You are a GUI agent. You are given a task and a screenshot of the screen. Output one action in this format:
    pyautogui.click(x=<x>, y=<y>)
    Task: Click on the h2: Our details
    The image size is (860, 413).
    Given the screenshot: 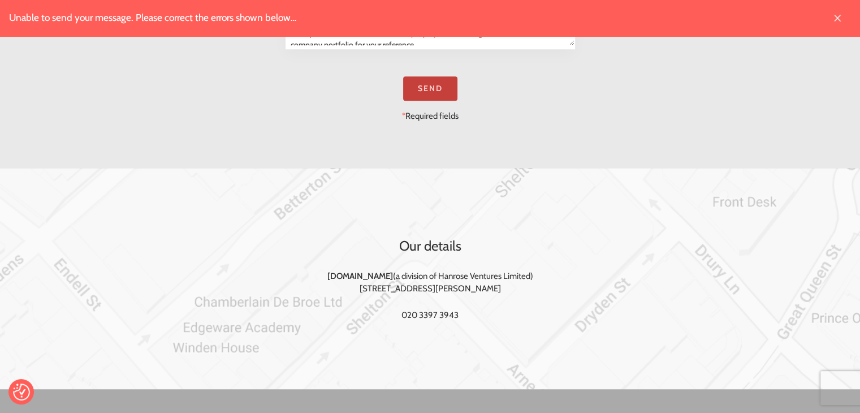 What is the action you would take?
    pyautogui.click(x=430, y=246)
    